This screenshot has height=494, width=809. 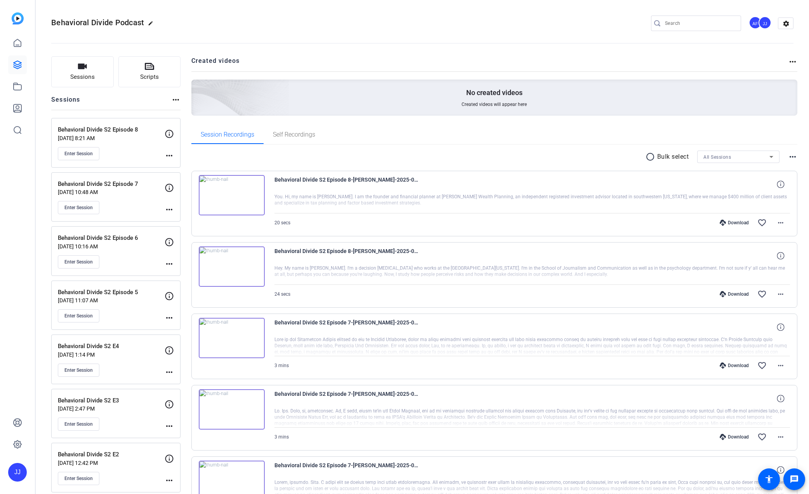 I want to click on p: Behavioral Divide S2 E3, so click(x=111, y=401).